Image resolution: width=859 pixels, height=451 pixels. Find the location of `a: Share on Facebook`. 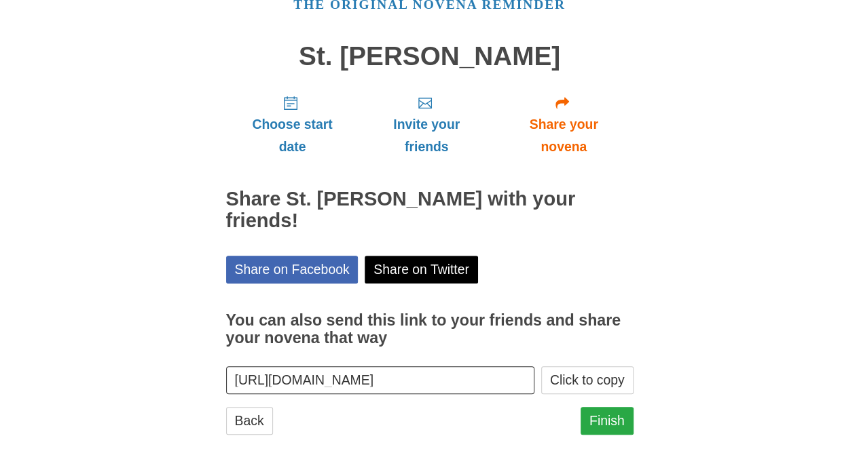

a: Share on Facebook is located at coordinates (292, 269).